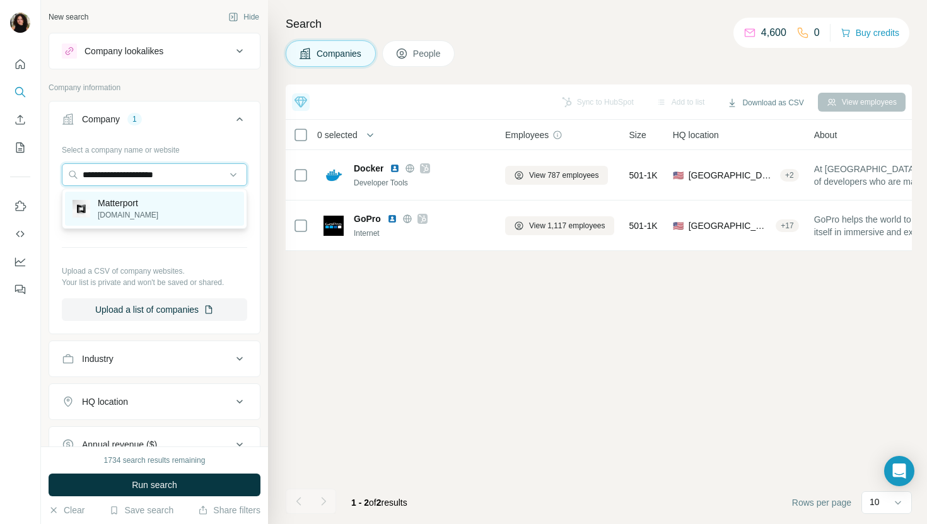 This screenshot has width=927, height=524. I want to click on div: + 17, so click(787, 226).